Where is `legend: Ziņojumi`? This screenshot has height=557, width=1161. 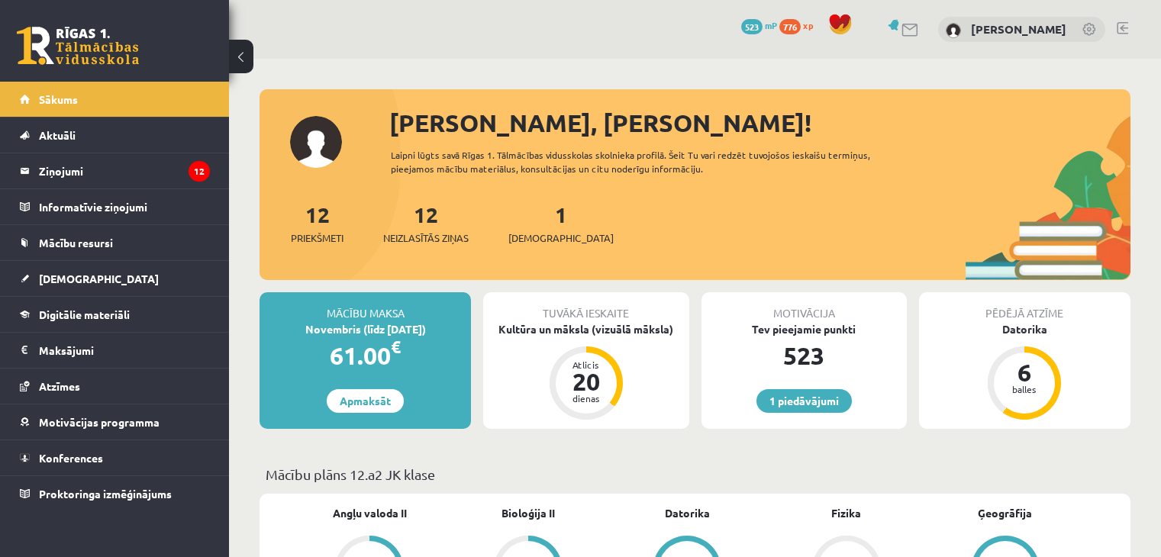
legend: Ziņojumi is located at coordinates (124, 171).